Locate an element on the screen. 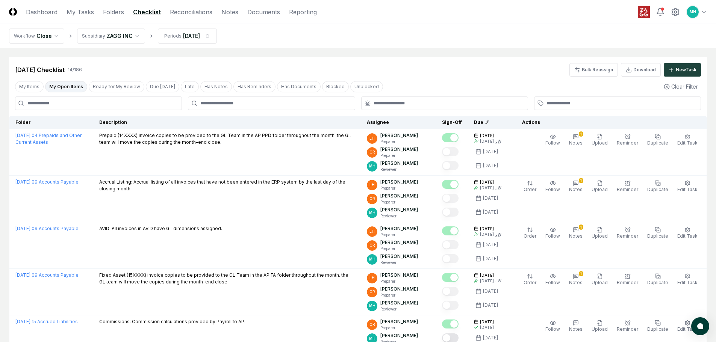 The height and width of the screenshot is (342, 716). a: Reporting is located at coordinates (303, 12).